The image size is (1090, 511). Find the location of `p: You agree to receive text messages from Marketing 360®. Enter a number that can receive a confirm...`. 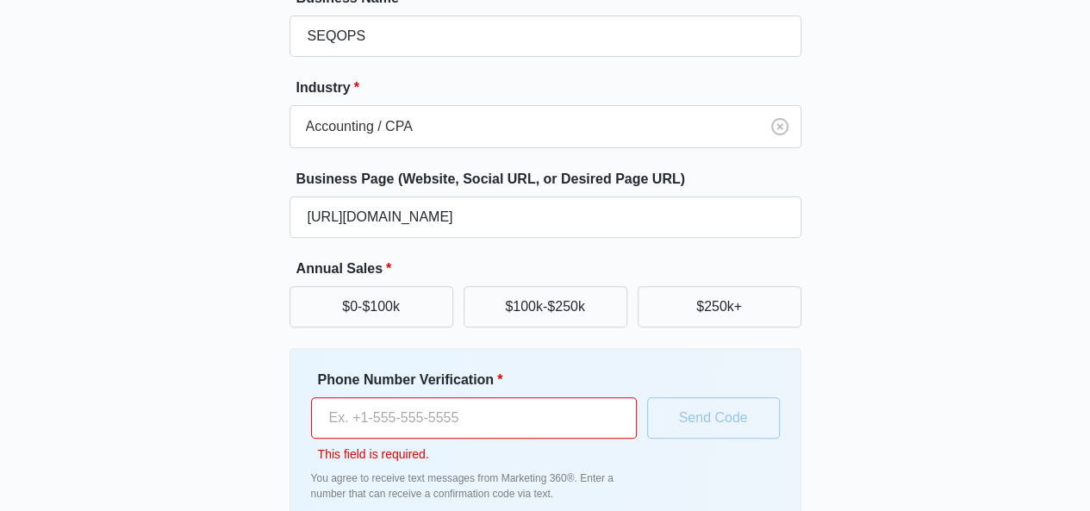

p: You agree to receive text messages from Marketing 360®. Enter a number that can receive a confirm... is located at coordinates (474, 486).